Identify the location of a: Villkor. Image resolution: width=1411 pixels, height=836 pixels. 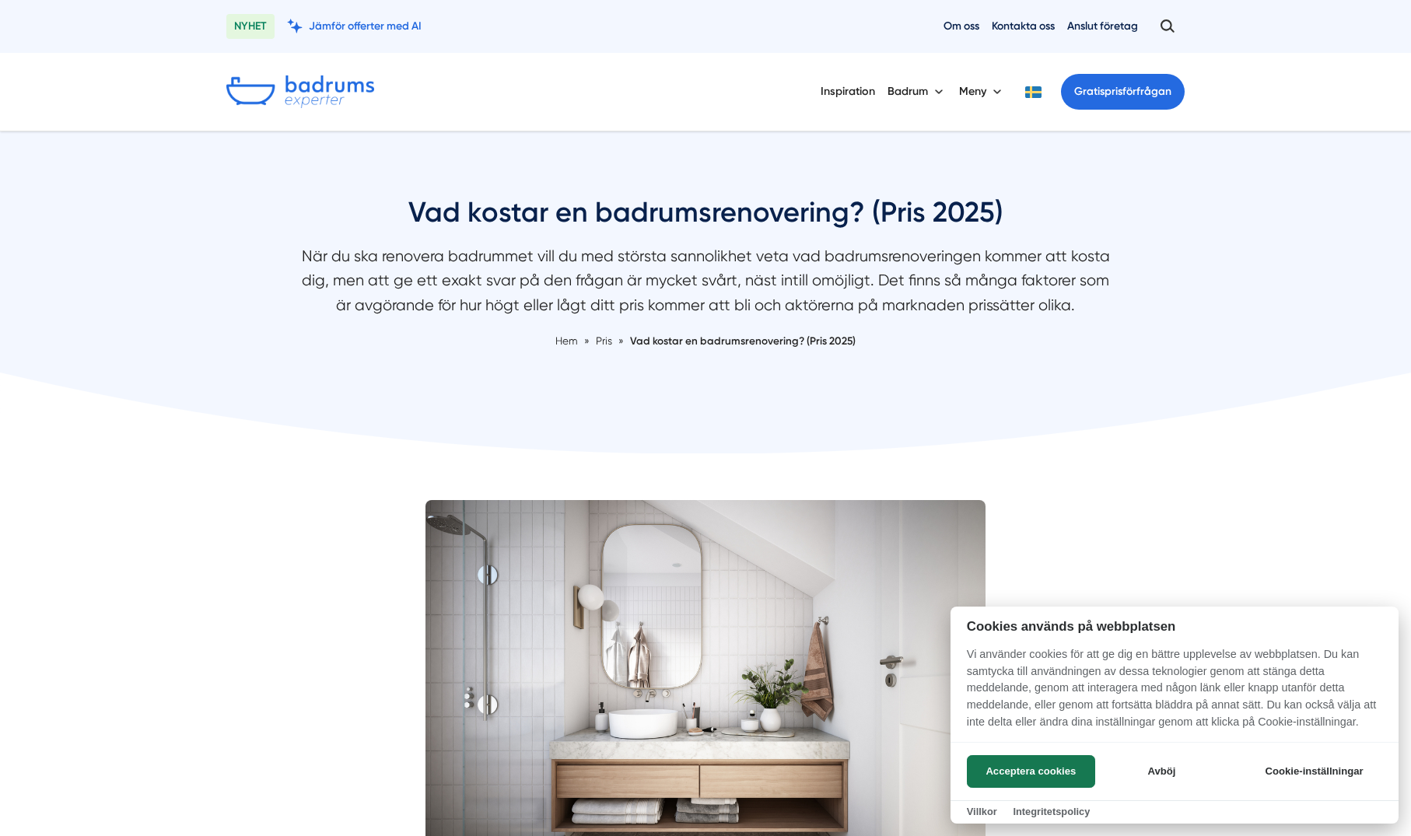
(982, 811).